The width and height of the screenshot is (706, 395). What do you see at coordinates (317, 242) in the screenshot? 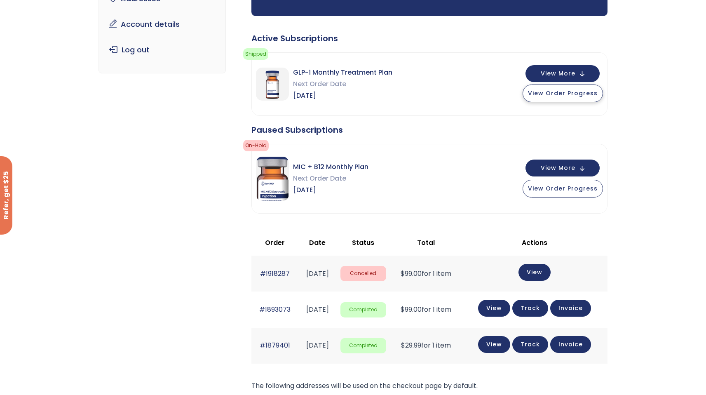
I see `span: Date` at bounding box center [317, 242].